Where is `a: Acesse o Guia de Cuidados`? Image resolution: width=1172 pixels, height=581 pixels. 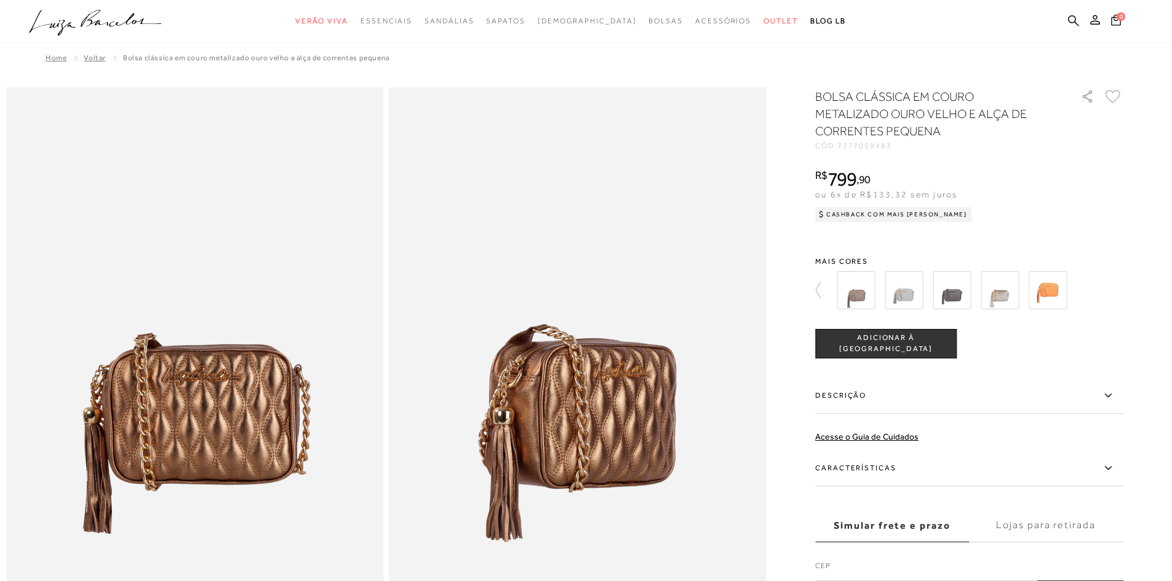
a: Acesse o Guia de Cuidados is located at coordinates (867, 437).